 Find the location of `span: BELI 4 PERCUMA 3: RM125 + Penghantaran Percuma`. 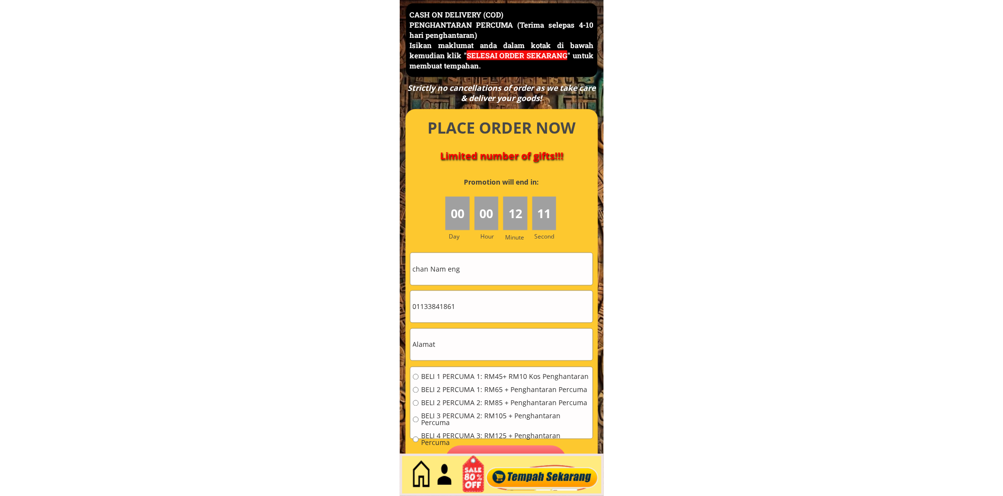

span: BELI 4 PERCUMA 3: RM125 + Penghantaran Percuma is located at coordinates (505, 439).